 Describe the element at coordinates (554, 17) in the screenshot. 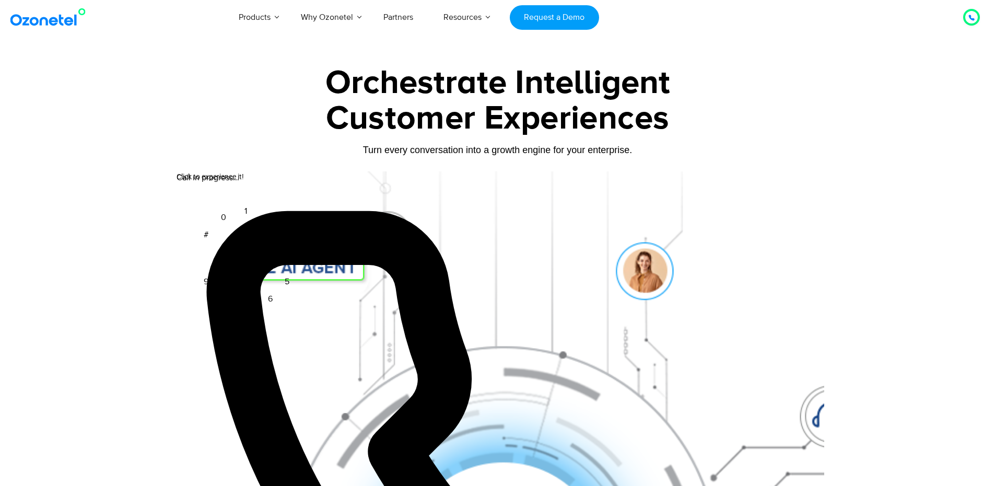

I see `a: Request a Demo` at that location.